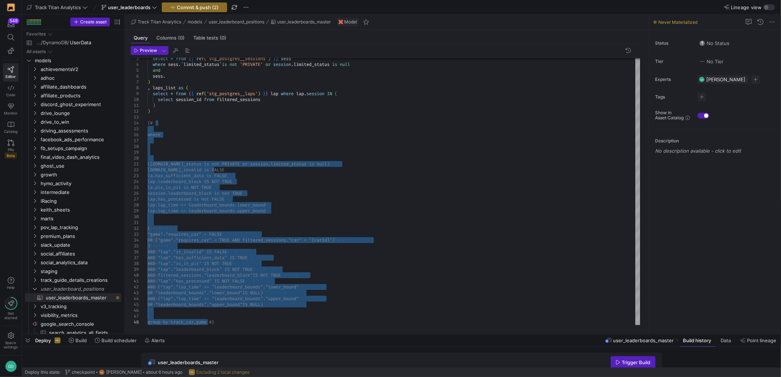 Image resolution: width=781 pixels, height=377 pixels. I want to click on button: Build scheduler, so click(116, 340).